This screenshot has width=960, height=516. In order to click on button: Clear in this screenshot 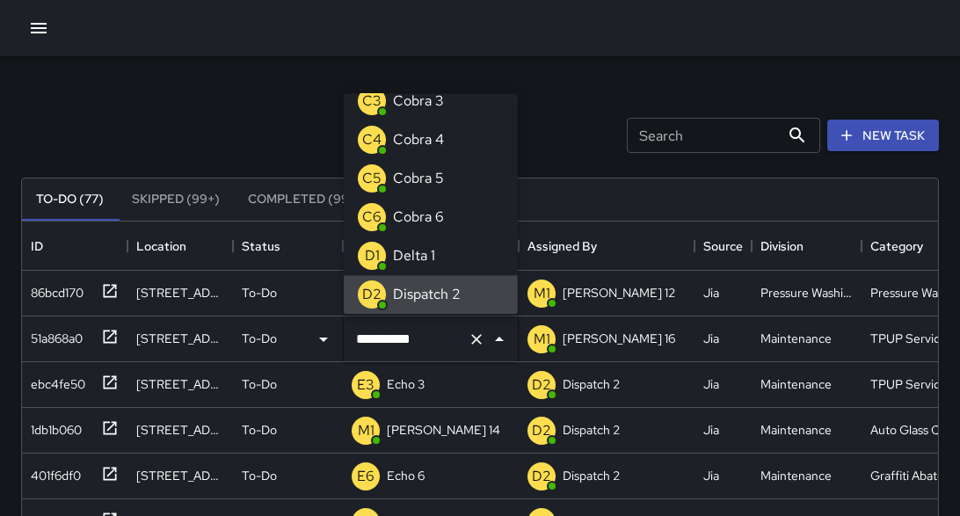, I will do `click(476, 339)`.